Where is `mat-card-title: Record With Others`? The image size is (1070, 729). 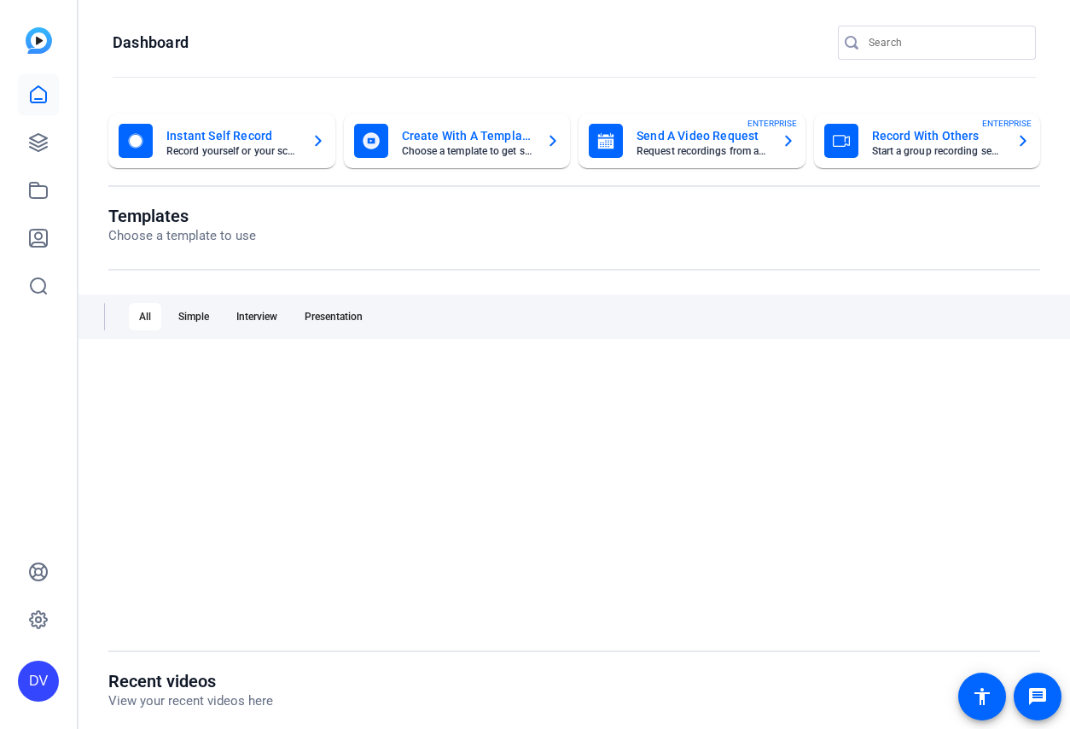 mat-card-title: Record With Others is located at coordinates (938, 136).